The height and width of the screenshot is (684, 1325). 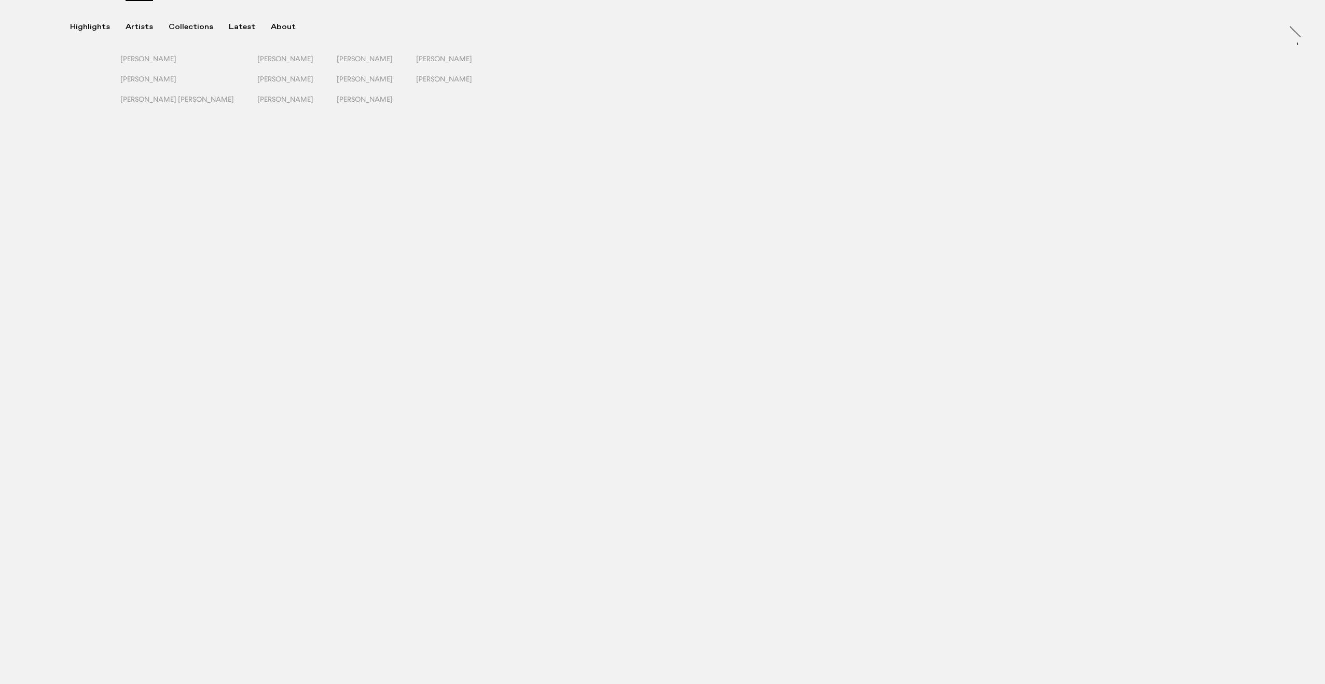 What do you see at coordinates (147, 27) in the screenshot?
I see `button: Artists` at bounding box center [147, 27].